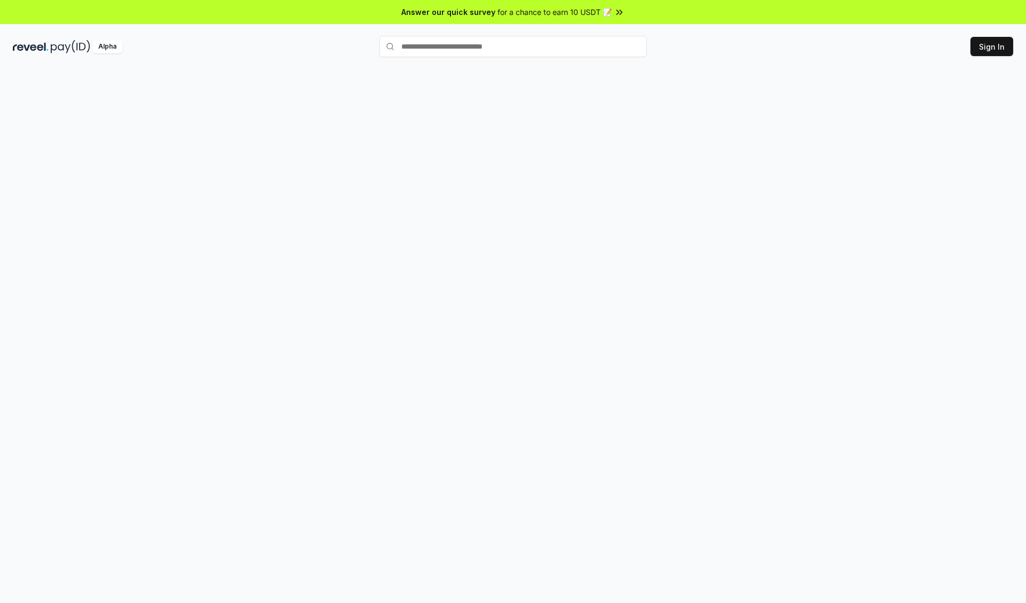 This screenshot has width=1026, height=603. What do you see at coordinates (448, 12) in the screenshot?
I see `span: Answer our quick survey` at bounding box center [448, 12].